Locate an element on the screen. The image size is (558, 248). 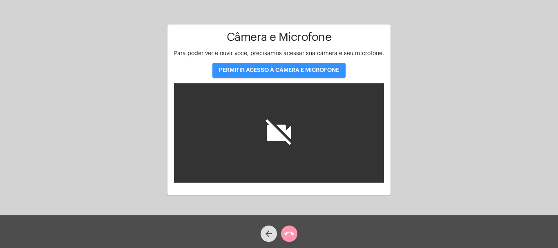
span: PERMITIR ACESSO À CÂMERA E MICROFONE is located at coordinates (279, 70).